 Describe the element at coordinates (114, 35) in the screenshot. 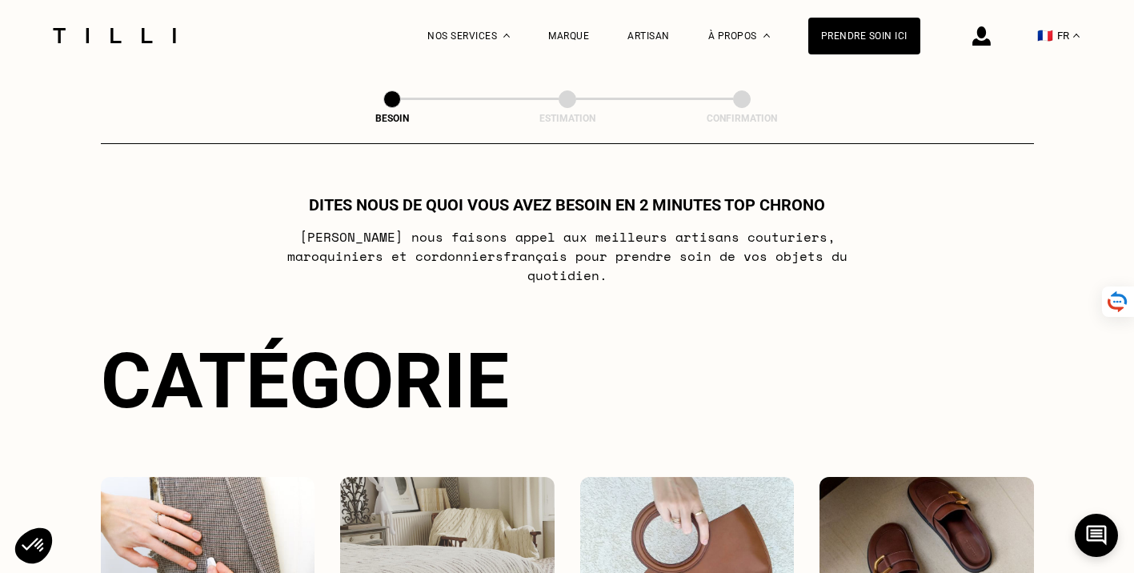

I see `img: Logo du service de couturière Tilli` at that location.